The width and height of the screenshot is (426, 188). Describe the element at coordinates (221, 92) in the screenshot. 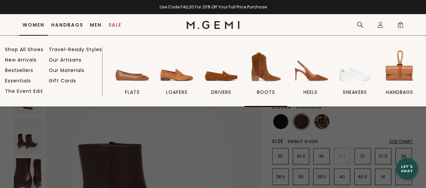

I see `span: drivers` at that location.